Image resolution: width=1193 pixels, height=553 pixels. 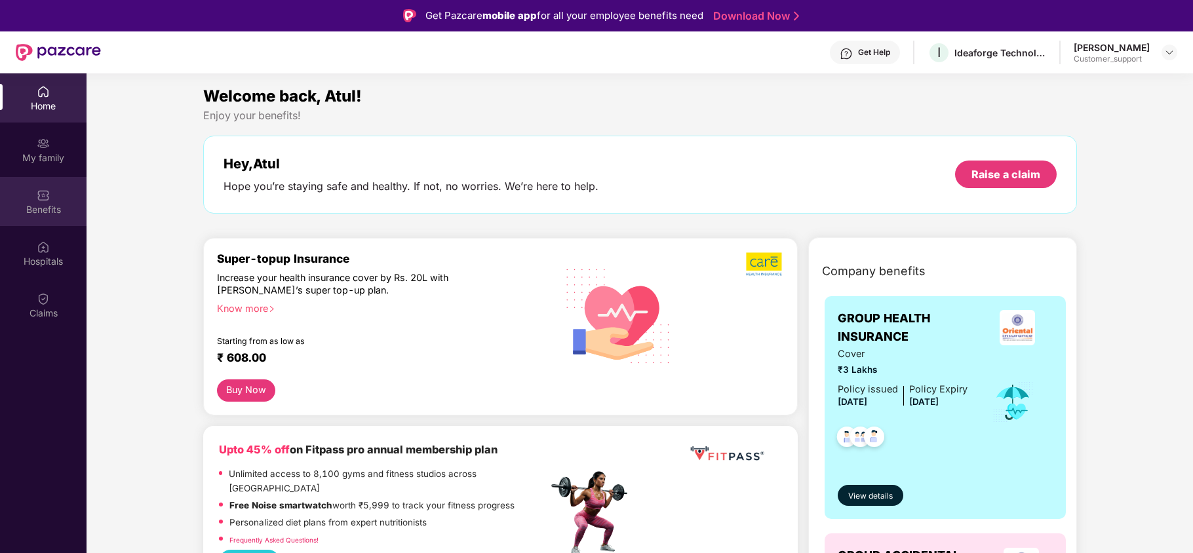 I want to click on img: svg+xml;base64,PHN2ZyBpZD0iQ2xhaW0iIHhtbG5zPSJodHRwOi8vd3d3LnczLm9yZy8yMDAwL3N2ZyIgd2lkdGg9IjIwIi..., so click(x=43, y=299).